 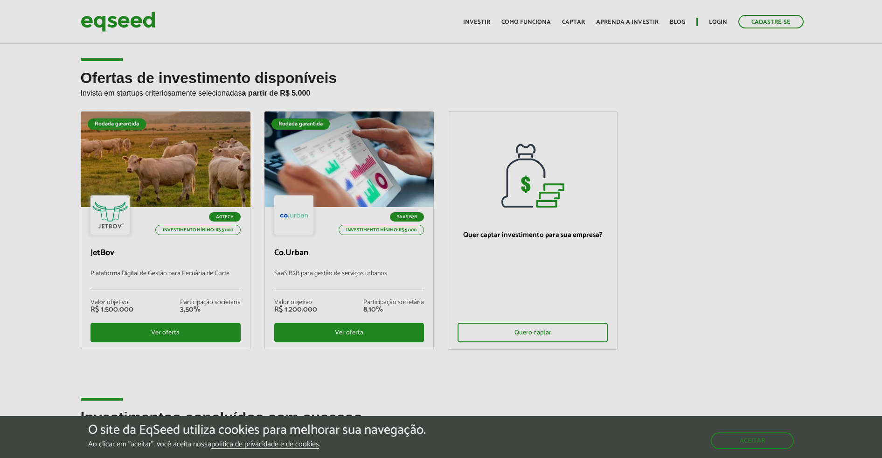 What do you see at coordinates (441, 92) in the screenshot?
I see `p: Invista em startups criteriosamente selecionadas` at bounding box center [441, 92].